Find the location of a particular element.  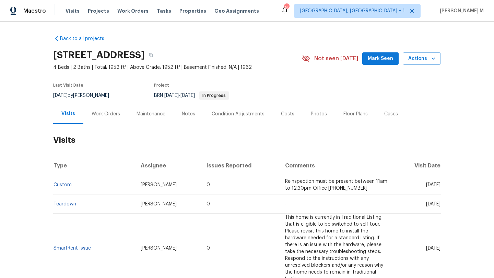

span: In Progress is located at coordinates (214, 96).